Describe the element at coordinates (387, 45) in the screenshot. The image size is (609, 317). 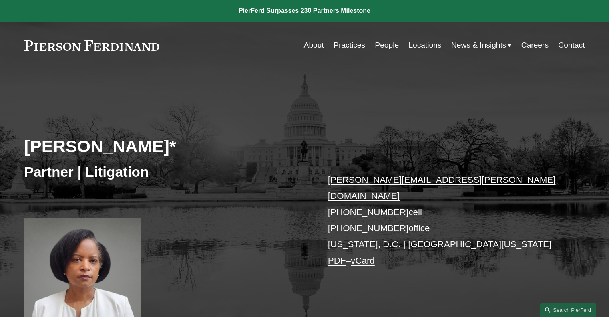
I see `a: People` at that location.